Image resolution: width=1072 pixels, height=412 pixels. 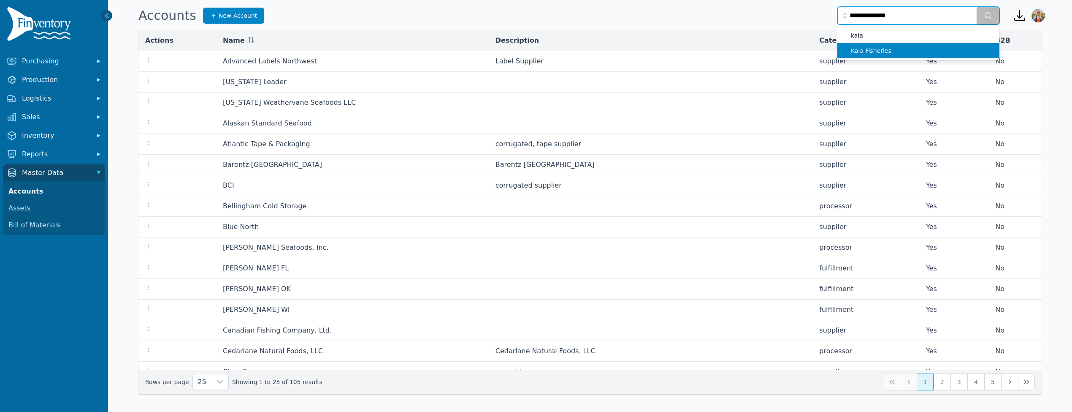 I want to click on span: Reports, so click(x=56, y=154).